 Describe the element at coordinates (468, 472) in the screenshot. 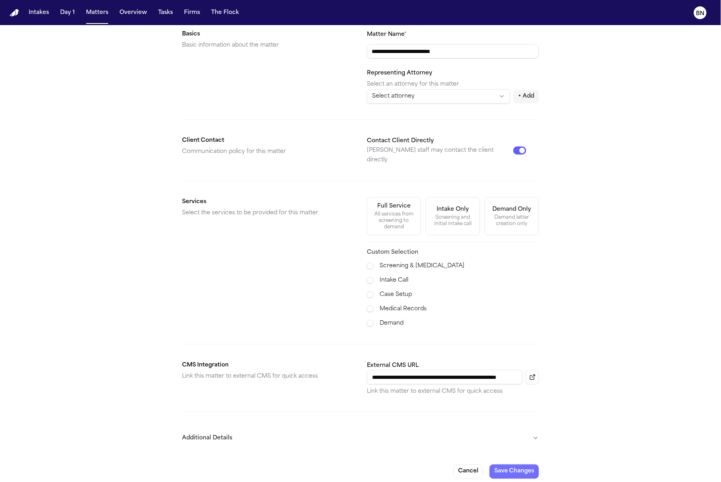

I see `button: Cancel` at that location.